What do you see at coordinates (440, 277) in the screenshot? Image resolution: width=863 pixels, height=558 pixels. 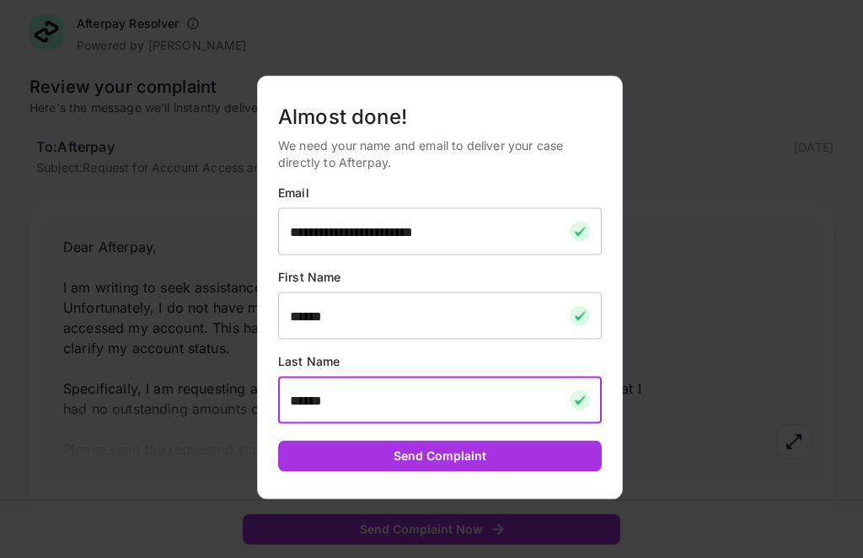 I see `p: First Name` at bounding box center [440, 277].